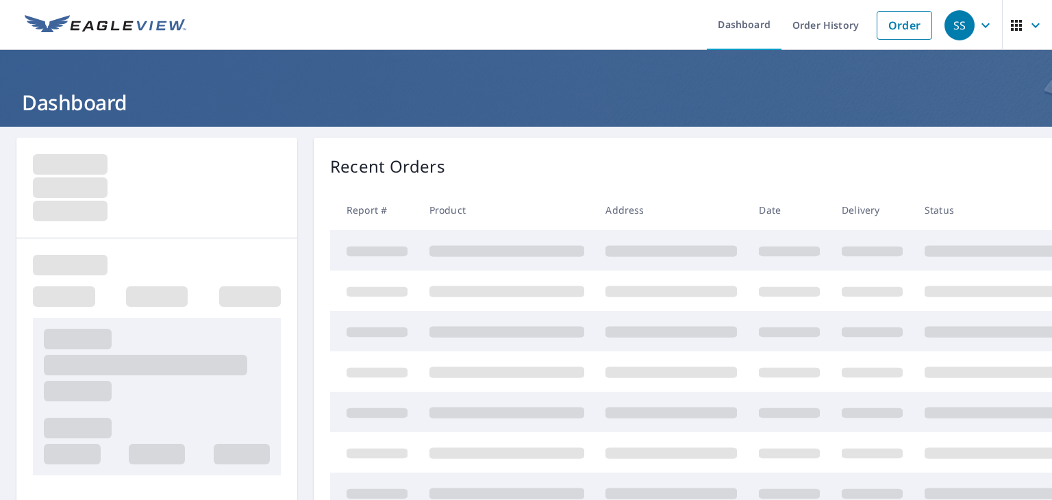  Describe the element at coordinates (388, 167) in the screenshot. I see `p: Recent Orders` at that location.